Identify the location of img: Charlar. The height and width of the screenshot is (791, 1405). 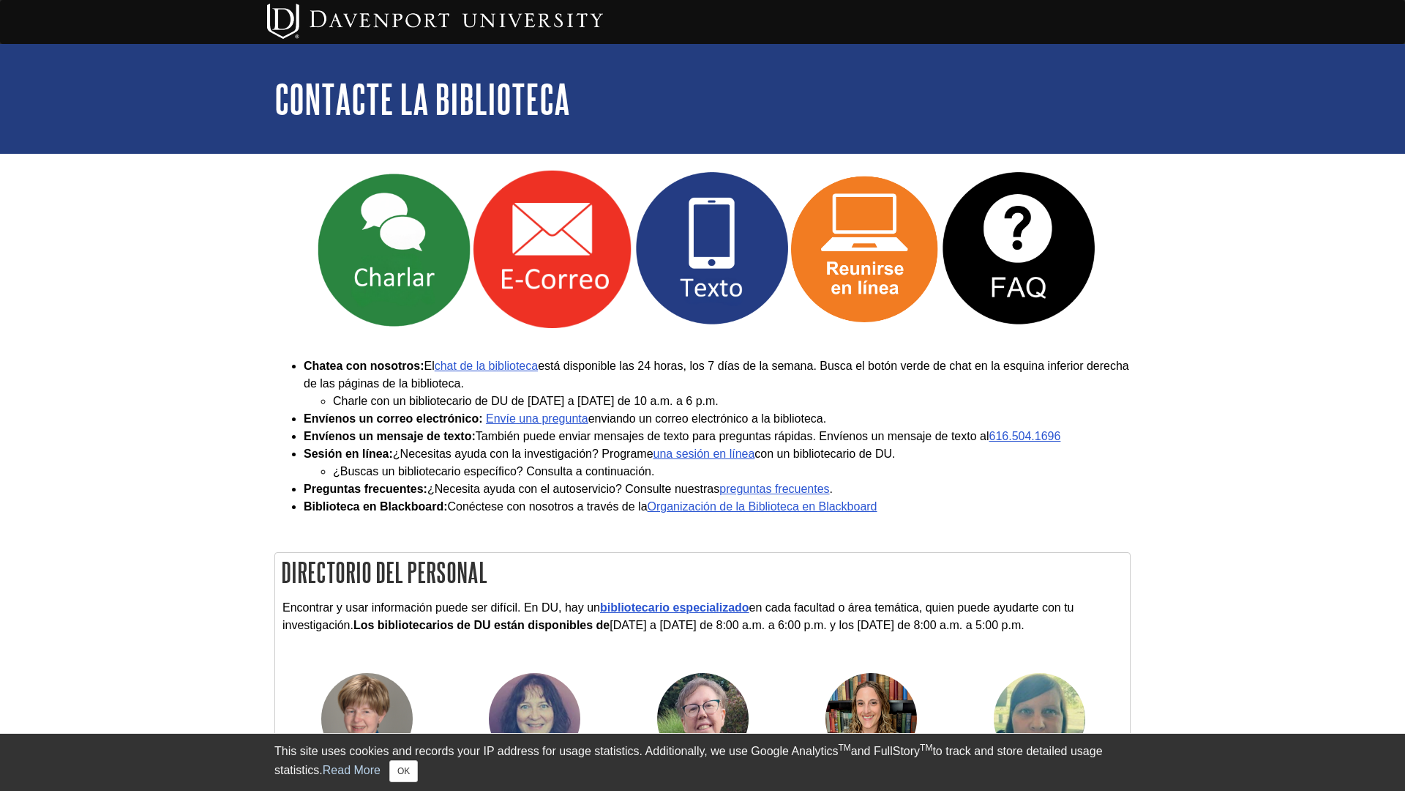
(394, 248).